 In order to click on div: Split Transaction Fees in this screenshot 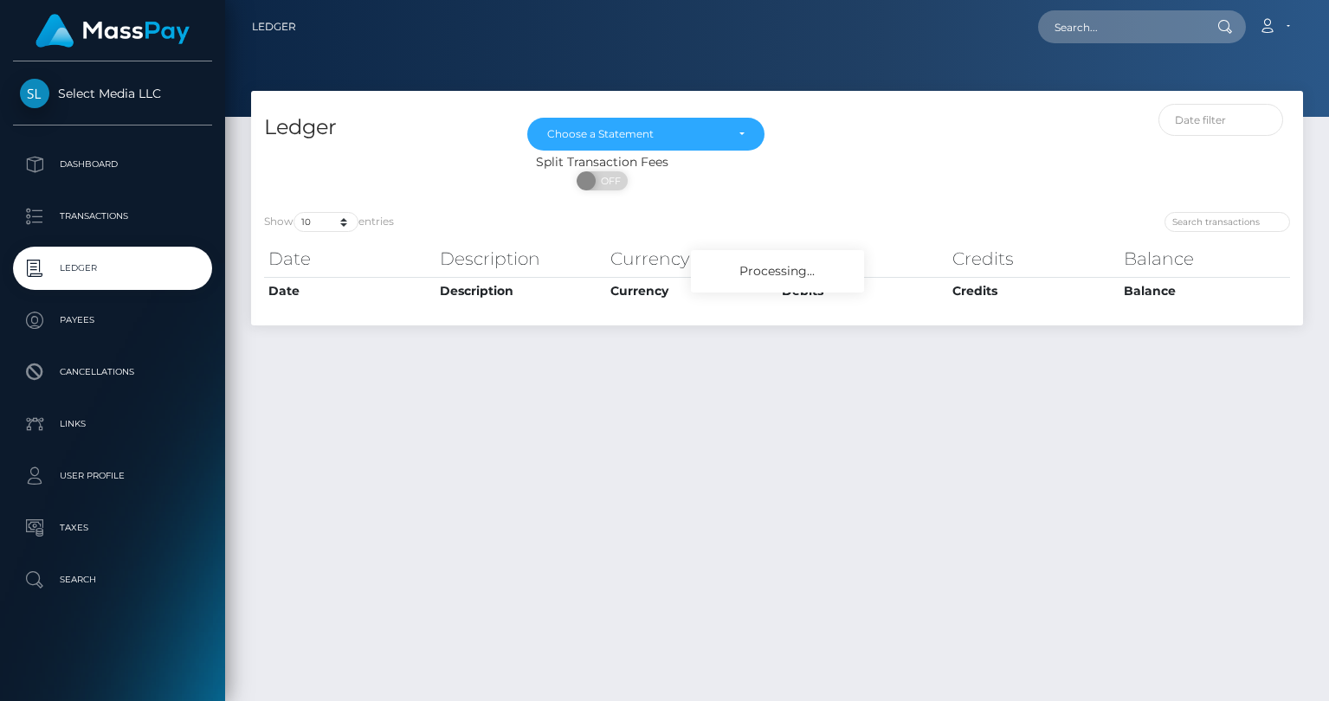, I will do `click(602, 162)`.